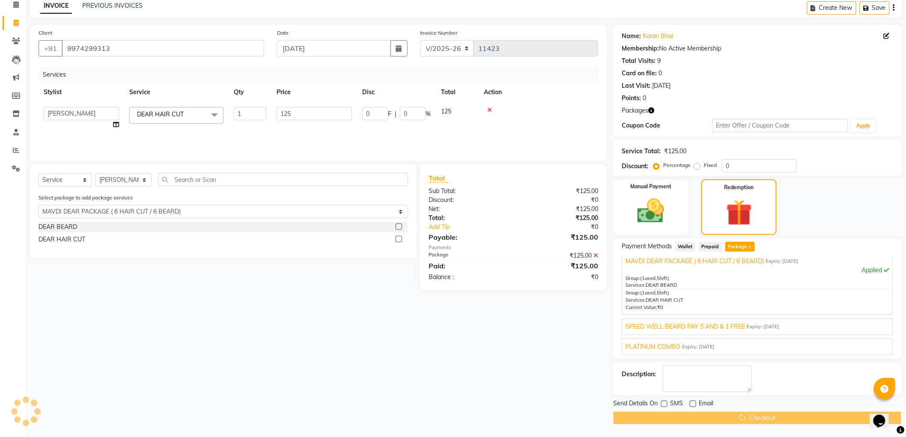 The height and width of the screenshot is (437, 906). What do you see at coordinates (513, 247) in the screenshot?
I see `div: Payments` at bounding box center [513, 247].